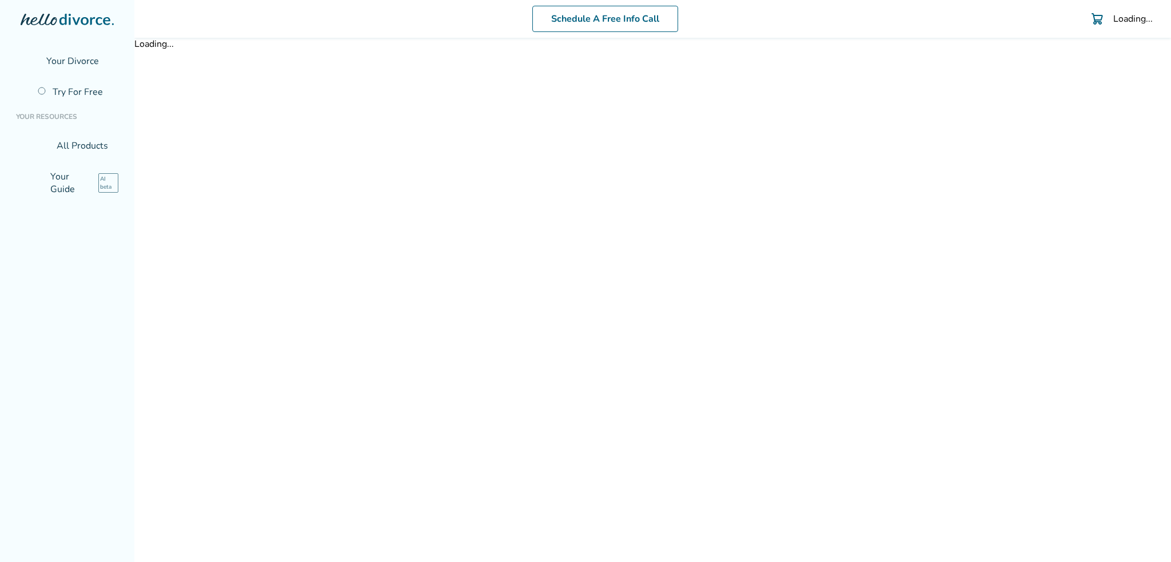  Describe the element at coordinates (30, 183) in the screenshot. I see `span: explore` at that location.